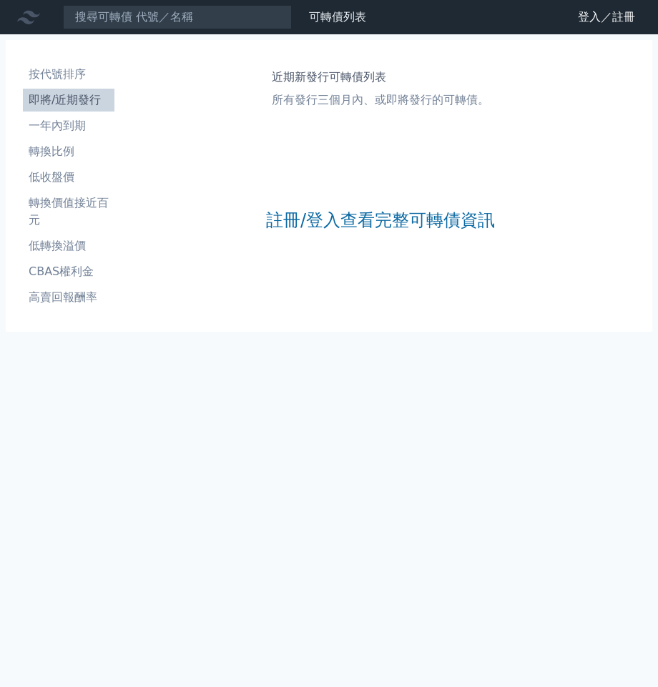 This screenshot has width=658, height=687. I want to click on a: 低收盤價, so click(69, 177).